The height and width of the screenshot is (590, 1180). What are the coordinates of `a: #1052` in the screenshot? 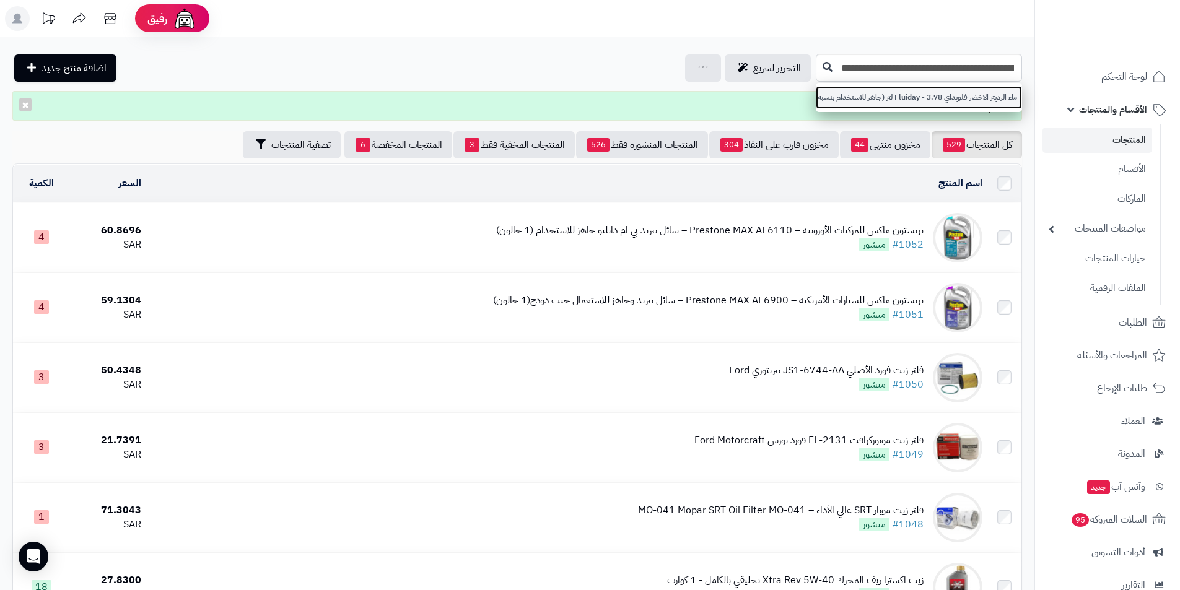 It's located at (908, 245).